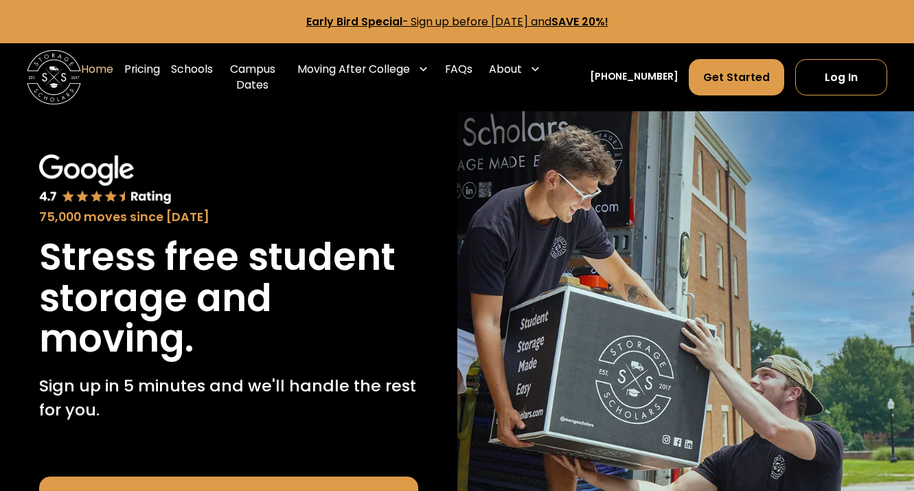 The height and width of the screenshot is (491, 914). Describe the element at coordinates (142, 77) in the screenshot. I see `a: Pricing` at that location.